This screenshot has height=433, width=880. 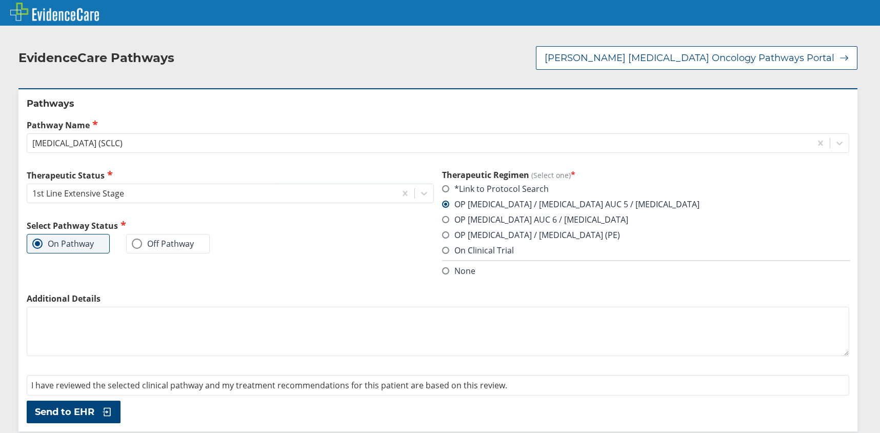 I want to click on h2: Select Pathway Status, so click(x=230, y=225).